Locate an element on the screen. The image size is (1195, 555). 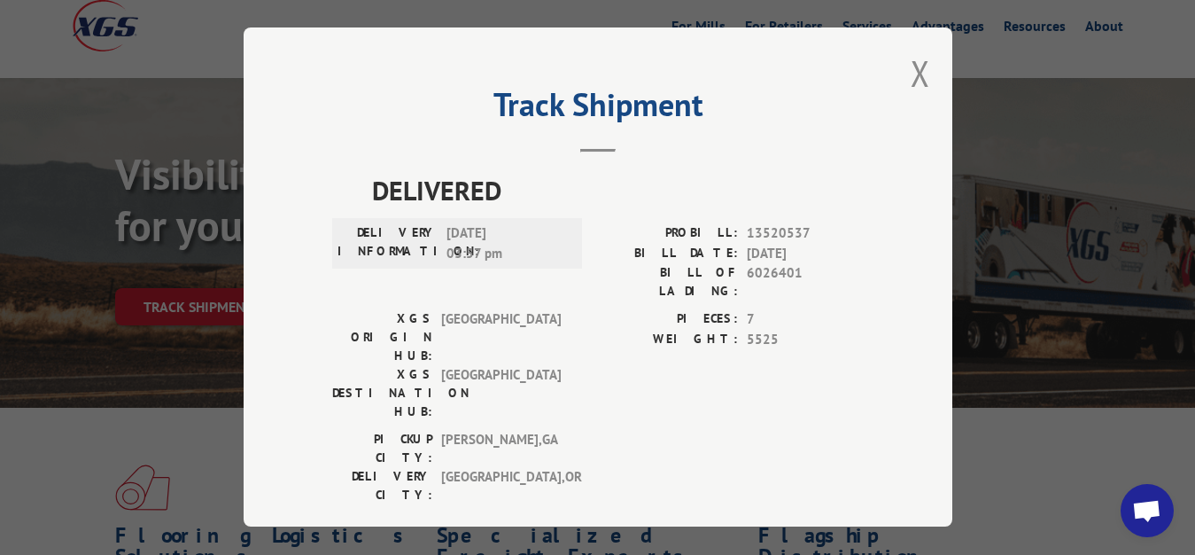
label: XGS ORIGIN HUB: is located at coordinates (382, 337).